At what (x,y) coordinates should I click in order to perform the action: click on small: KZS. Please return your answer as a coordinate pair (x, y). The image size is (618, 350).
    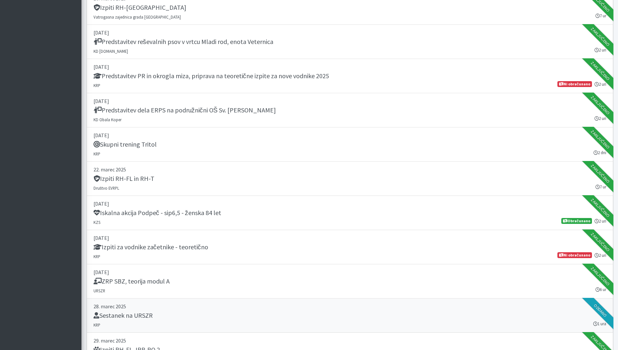
    Looking at the image, I should click on (97, 222).